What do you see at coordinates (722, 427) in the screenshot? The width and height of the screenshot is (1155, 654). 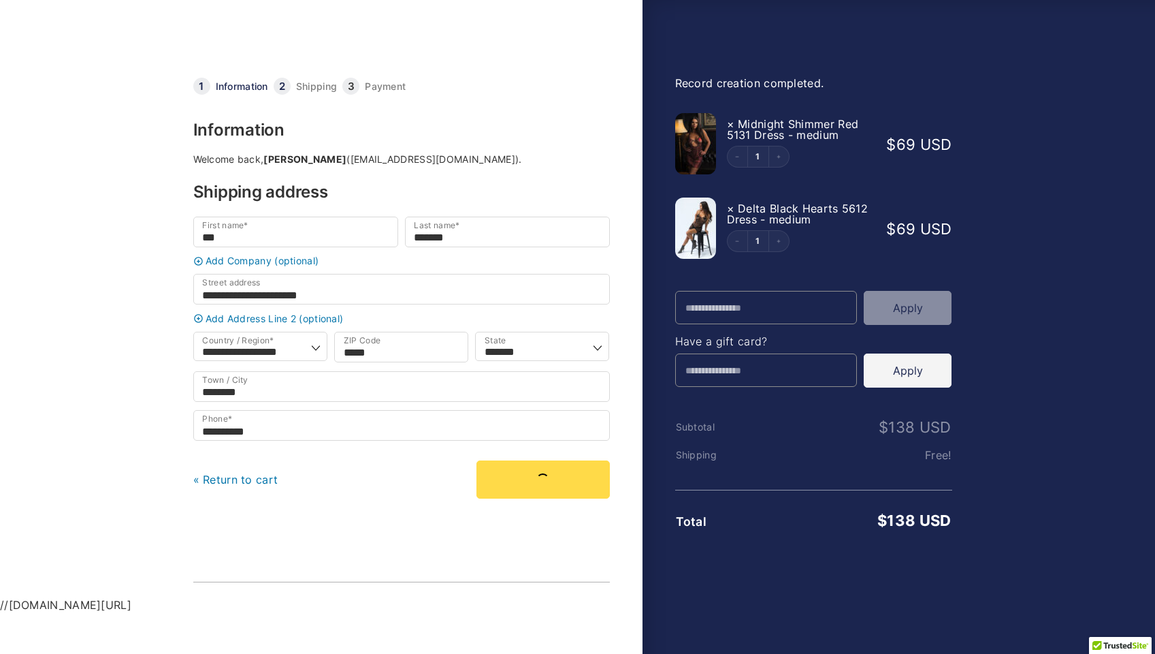 I see `th: Subtotal` at bounding box center [722, 427].